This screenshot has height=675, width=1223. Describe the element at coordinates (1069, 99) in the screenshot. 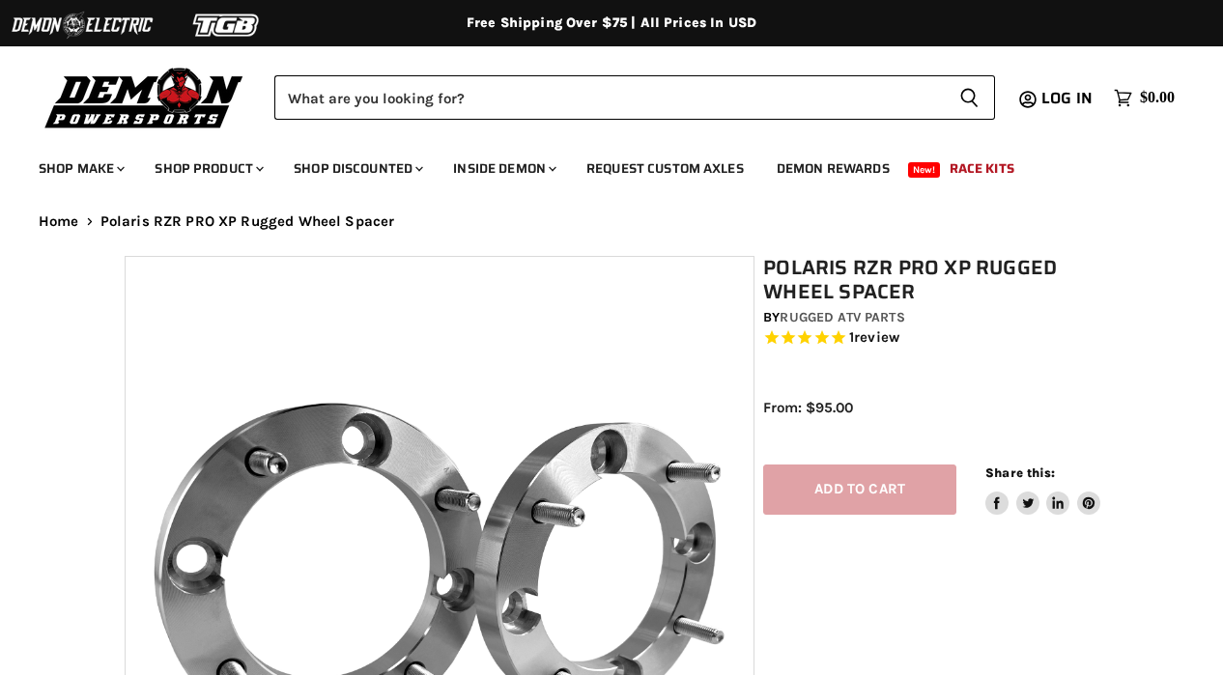

I see `a: Log in` at that location.